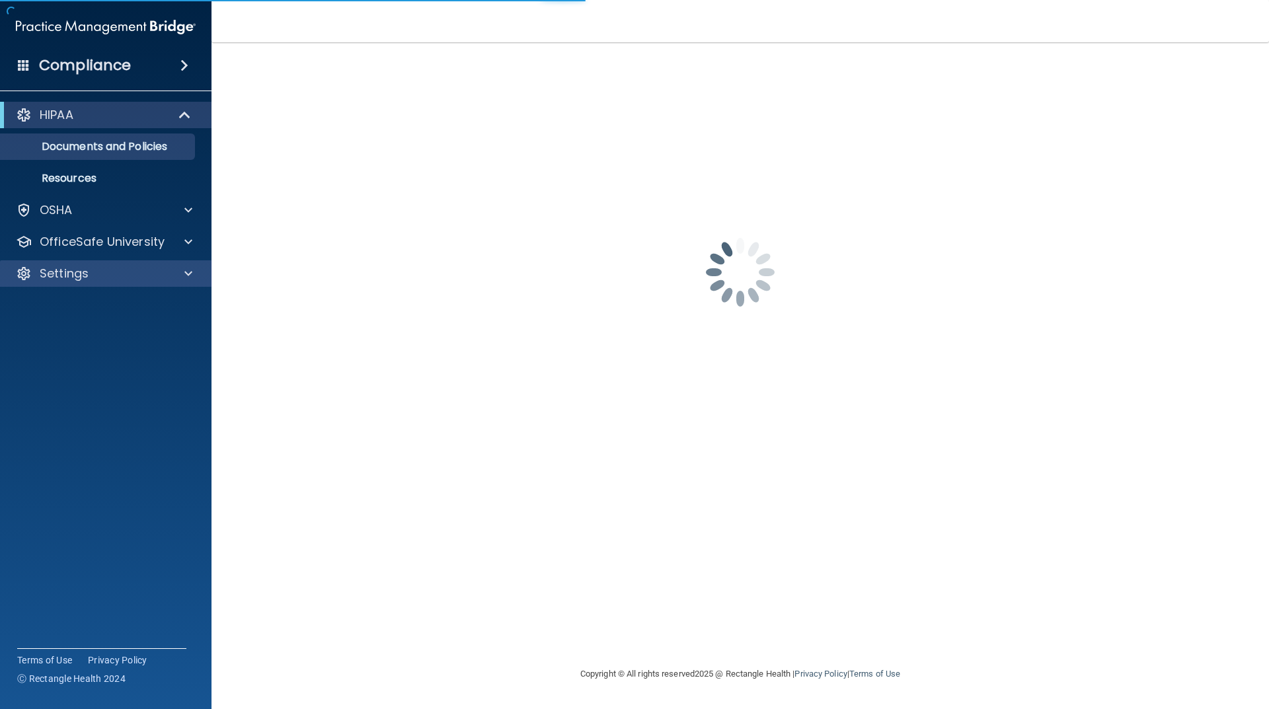 The width and height of the screenshot is (1269, 709). I want to click on a: HIPAA, so click(104, 115).